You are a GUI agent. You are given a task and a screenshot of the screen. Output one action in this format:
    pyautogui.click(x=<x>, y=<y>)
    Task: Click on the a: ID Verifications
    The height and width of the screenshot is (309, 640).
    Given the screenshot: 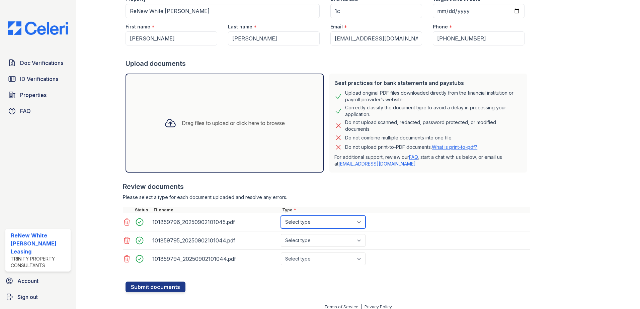 What is the action you would take?
    pyautogui.click(x=38, y=79)
    